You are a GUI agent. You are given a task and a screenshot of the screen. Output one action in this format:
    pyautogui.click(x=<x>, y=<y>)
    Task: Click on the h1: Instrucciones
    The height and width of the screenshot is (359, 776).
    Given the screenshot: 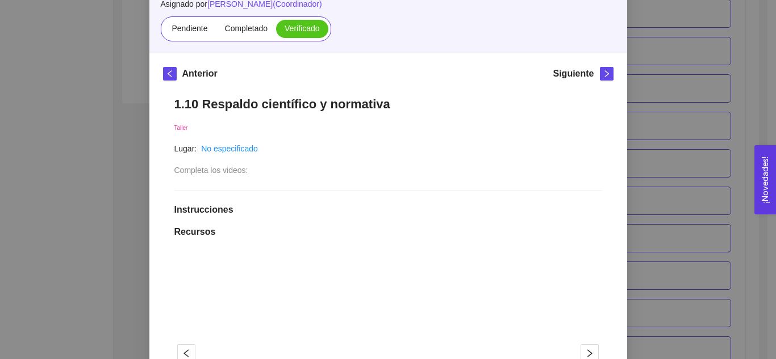 What is the action you would take?
    pyautogui.click(x=388, y=210)
    